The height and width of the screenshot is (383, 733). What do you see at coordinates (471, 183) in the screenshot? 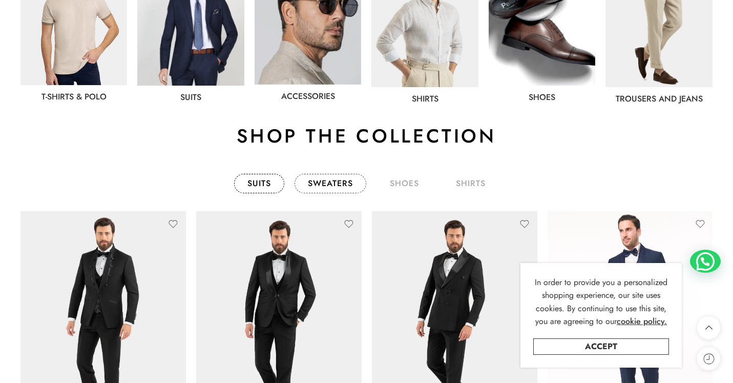
I see `a: shirts` at bounding box center [471, 183].